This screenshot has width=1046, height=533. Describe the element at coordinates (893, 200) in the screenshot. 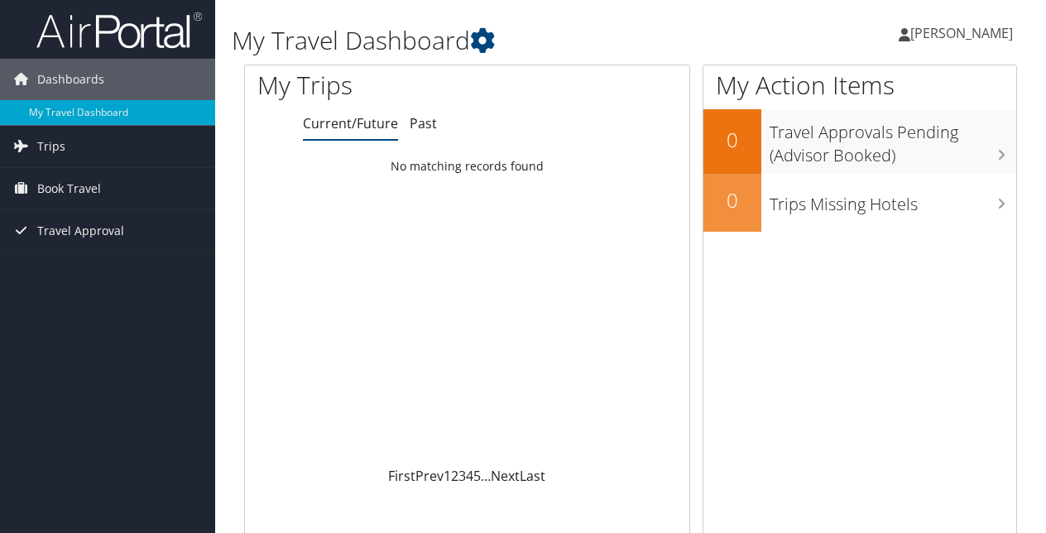

I see `h3: Trips Missing Hotels` at that location.